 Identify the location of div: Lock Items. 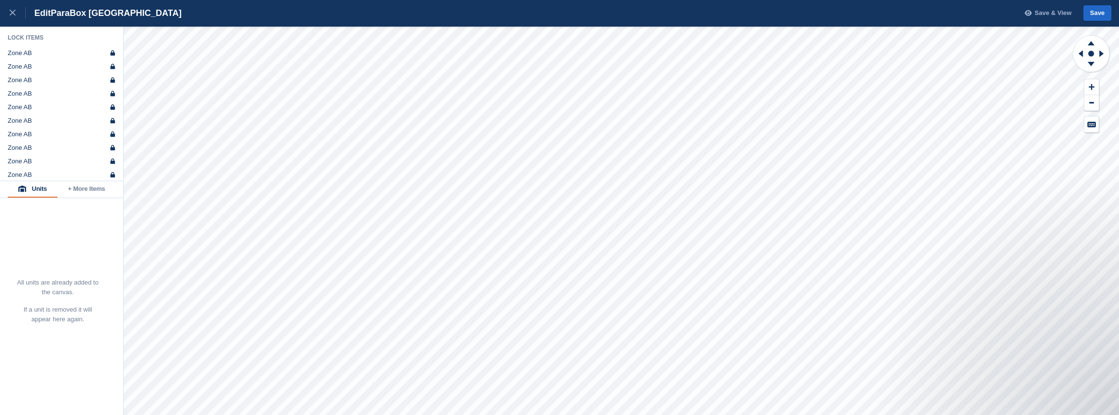
(62, 38).